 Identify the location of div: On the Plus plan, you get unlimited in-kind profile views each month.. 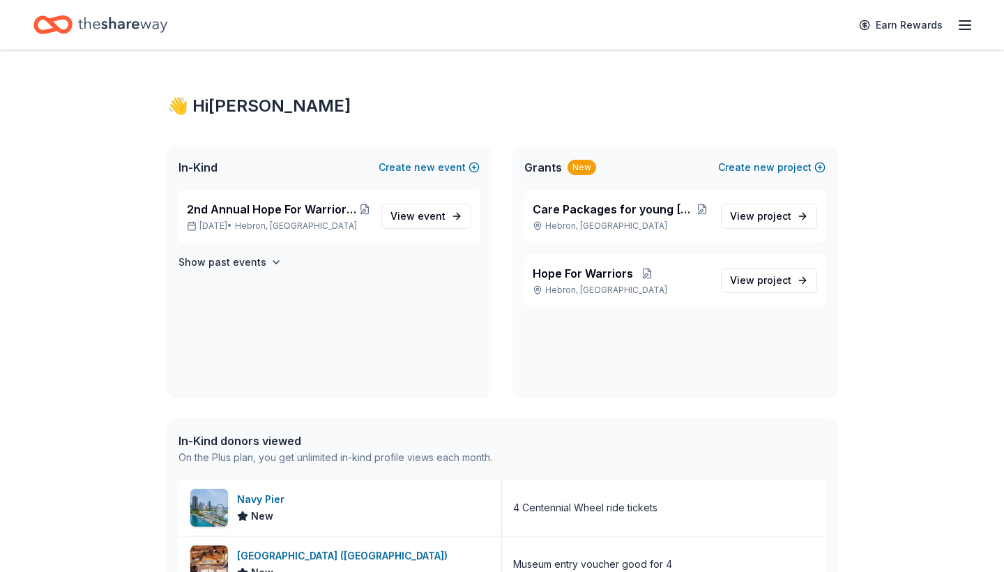
(335, 457).